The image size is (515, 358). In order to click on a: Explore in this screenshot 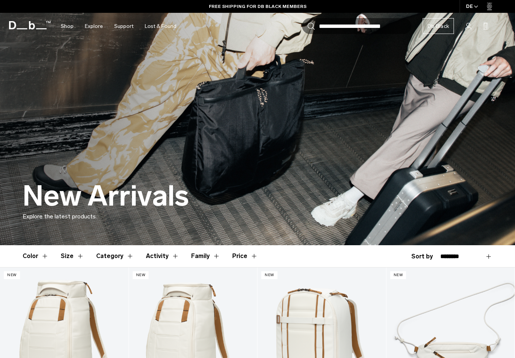, I will do `click(94, 26)`.